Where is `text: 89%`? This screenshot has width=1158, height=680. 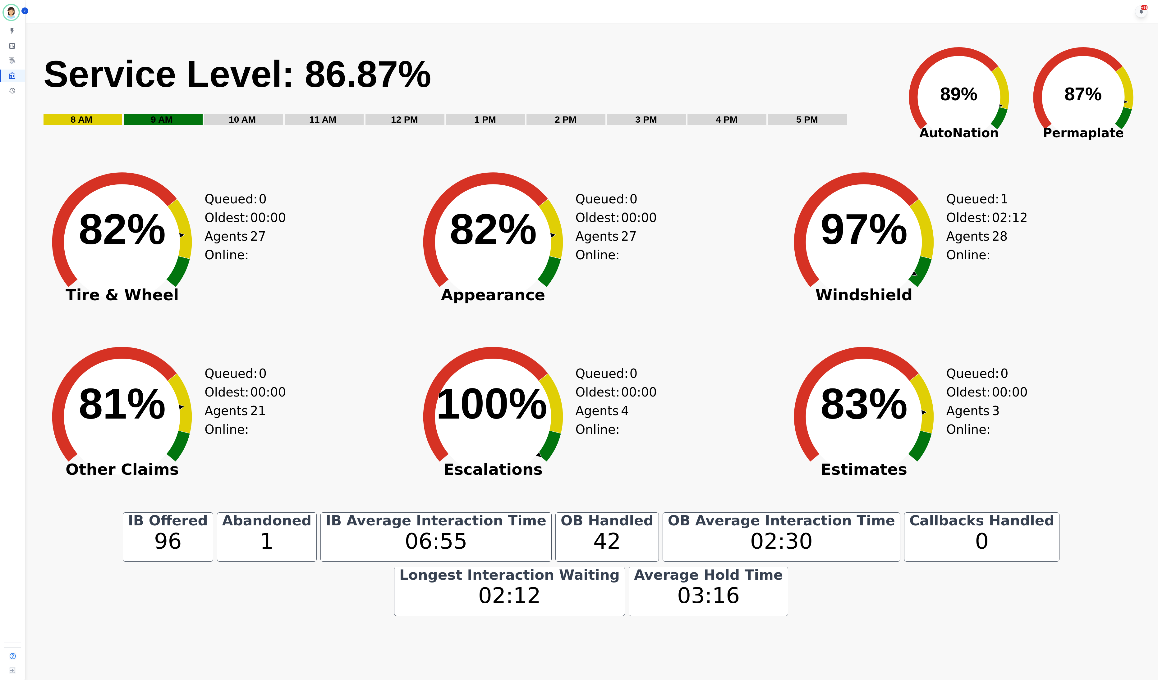 text: 89% is located at coordinates (959, 94).